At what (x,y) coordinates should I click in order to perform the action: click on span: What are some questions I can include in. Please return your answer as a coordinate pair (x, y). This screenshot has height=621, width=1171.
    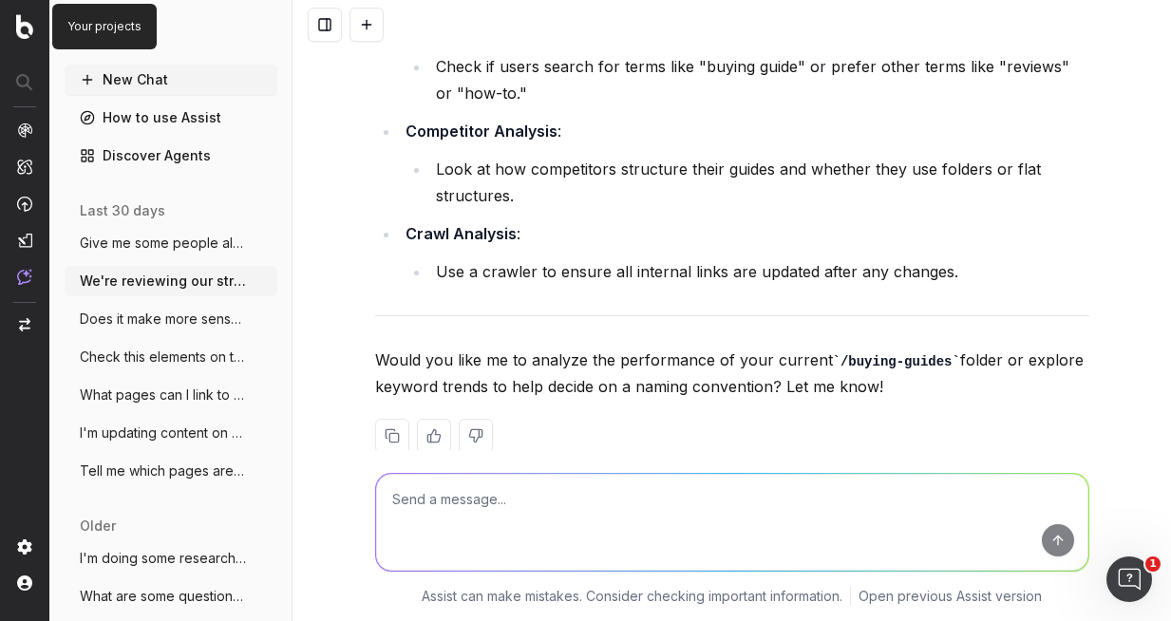
    Looking at the image, I should click on (163, 597).